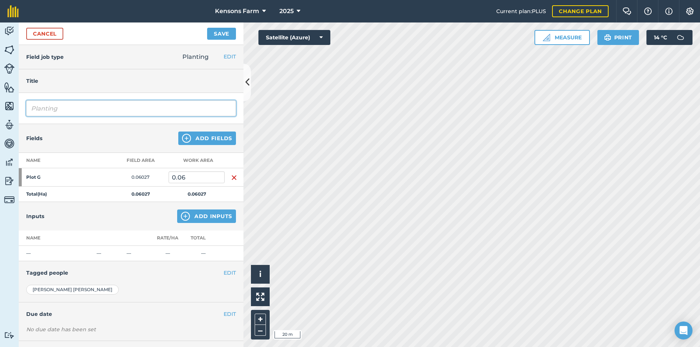 The height and width of the screenshot is (347, 700). Describe the element at coordinates (13, 11) in the screenshot. I see `img: fieldmargin Logo` at that location.